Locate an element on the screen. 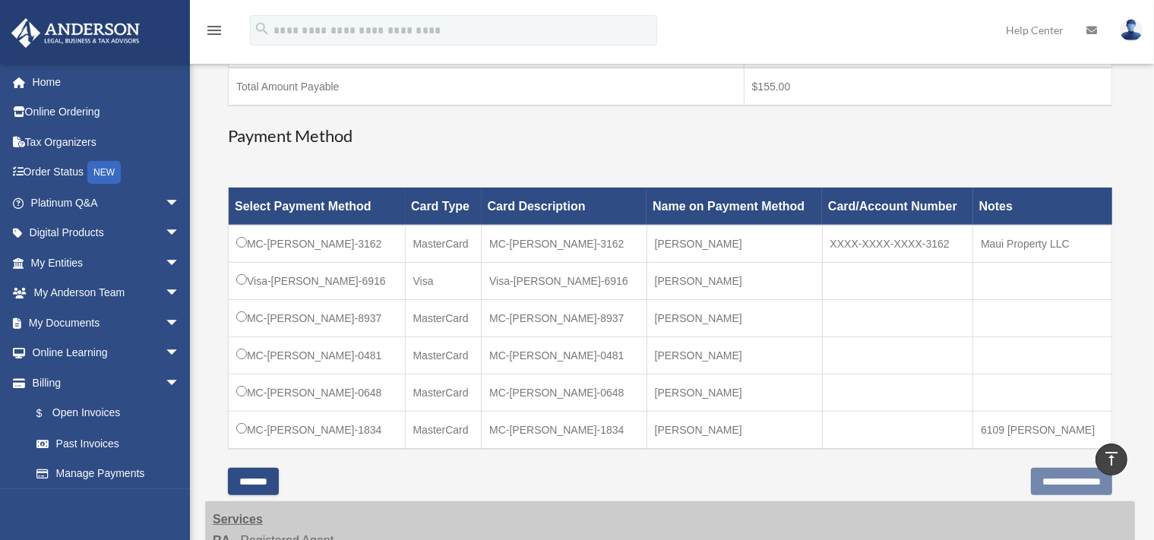 The image size is (1154, 540). a: Order StatusNEW is located at coordinates (106, 173).